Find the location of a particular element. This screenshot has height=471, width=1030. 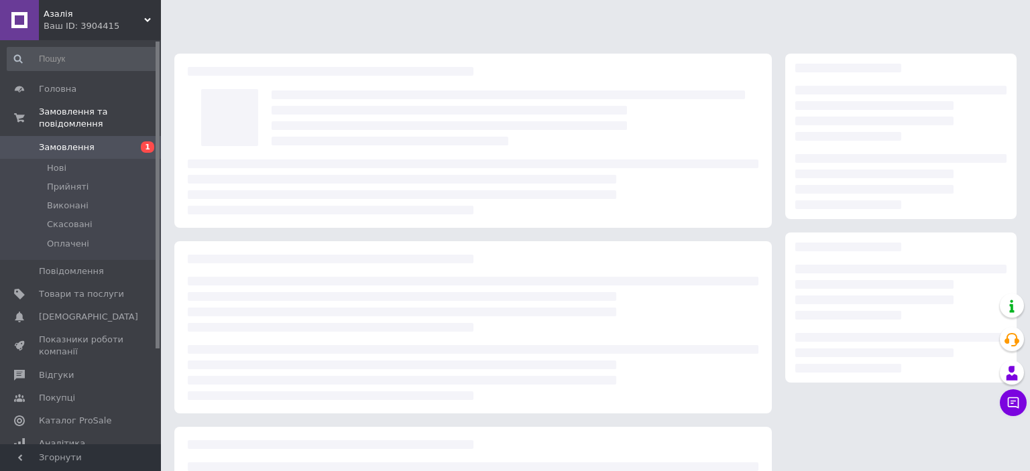

span: Замовлення та повідомлення is located at coordinates (100, 118).